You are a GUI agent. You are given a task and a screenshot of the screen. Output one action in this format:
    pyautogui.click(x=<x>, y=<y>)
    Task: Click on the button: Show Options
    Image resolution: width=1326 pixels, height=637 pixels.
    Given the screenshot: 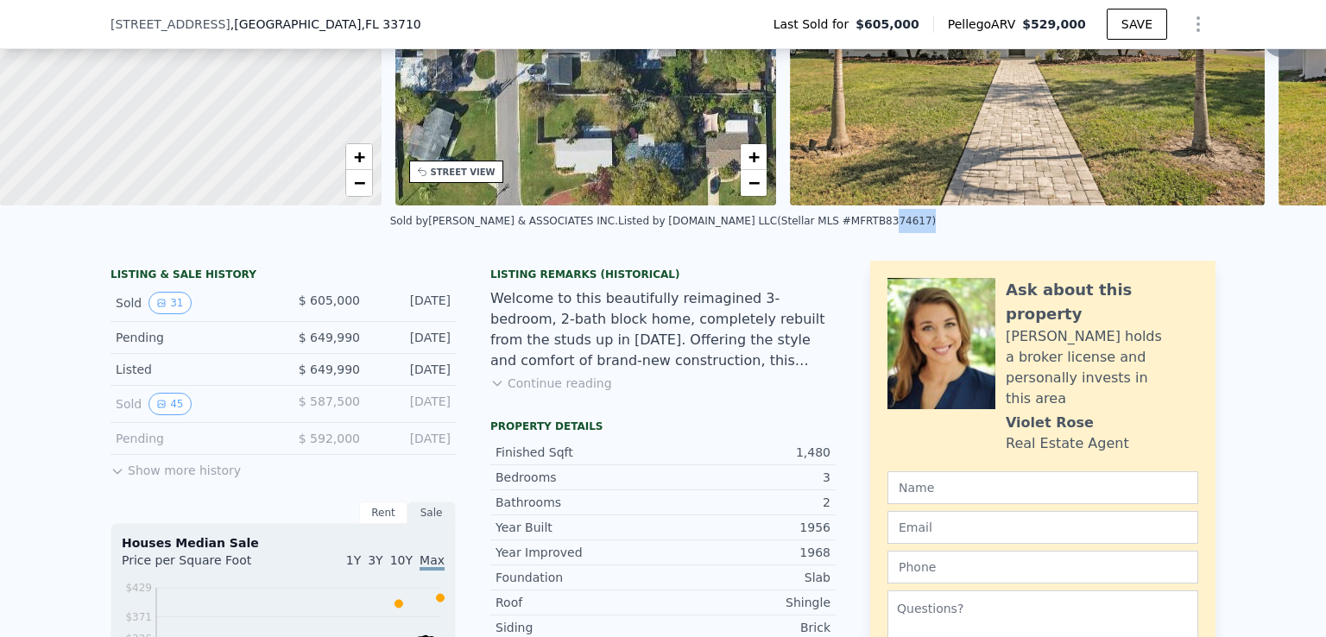 What is the action you would take?
    pyautogui.click(x=1198, y=24)
    